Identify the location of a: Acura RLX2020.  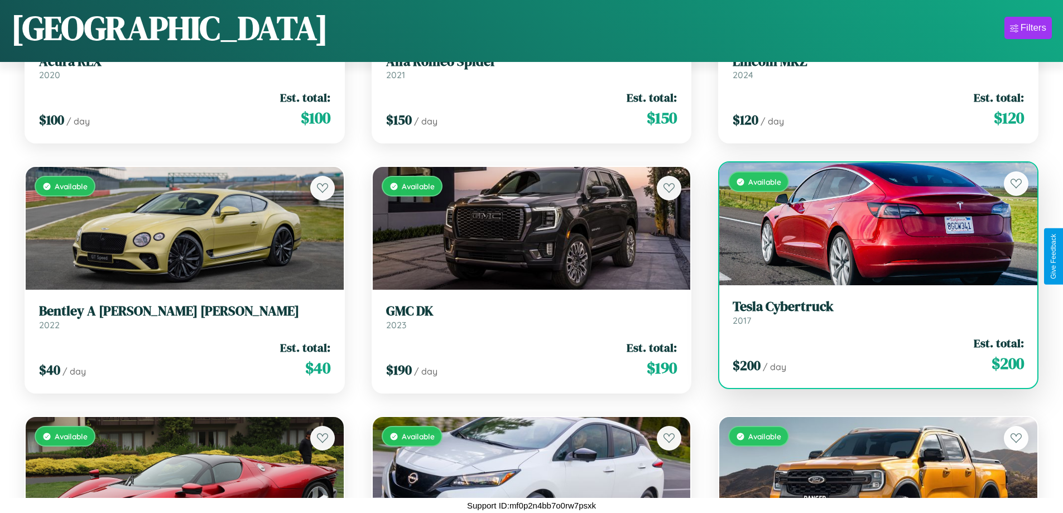
(185, 67).